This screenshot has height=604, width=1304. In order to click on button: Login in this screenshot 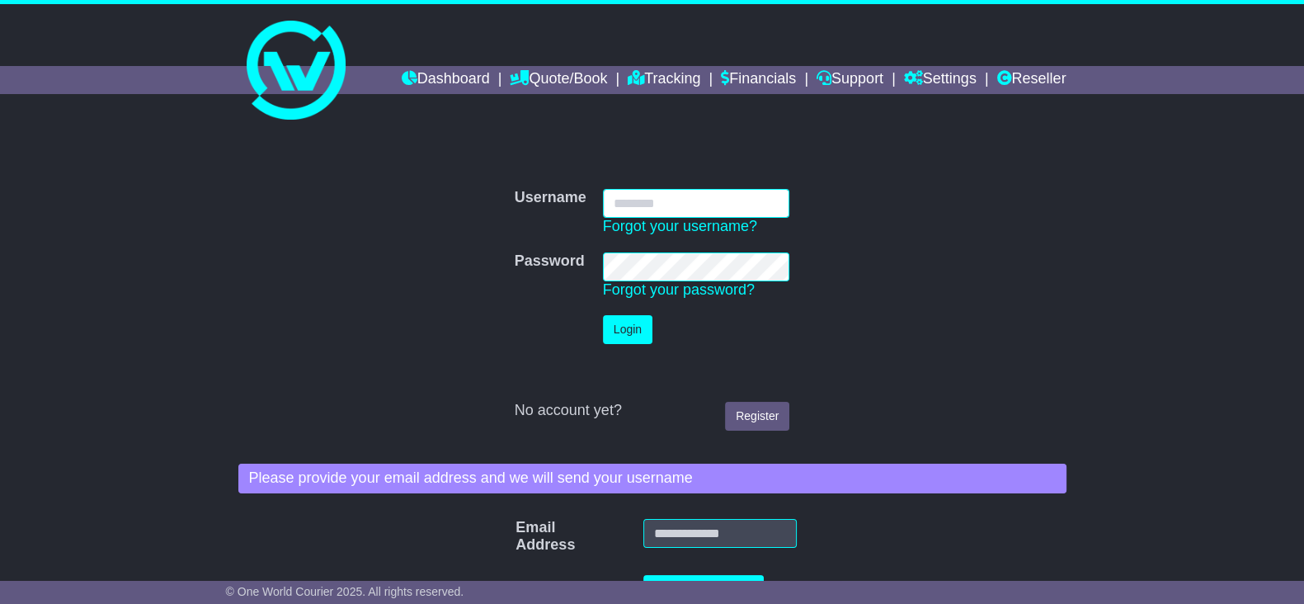, I will do `click(627, 329)`.